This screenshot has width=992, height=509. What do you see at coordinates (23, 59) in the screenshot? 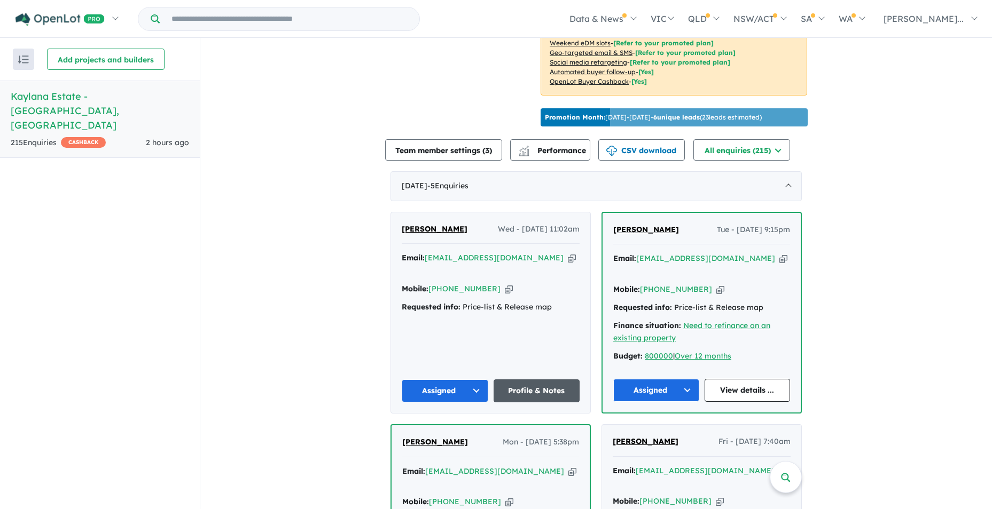
I see `img: sort.svg` at bounding box center [23, 59].